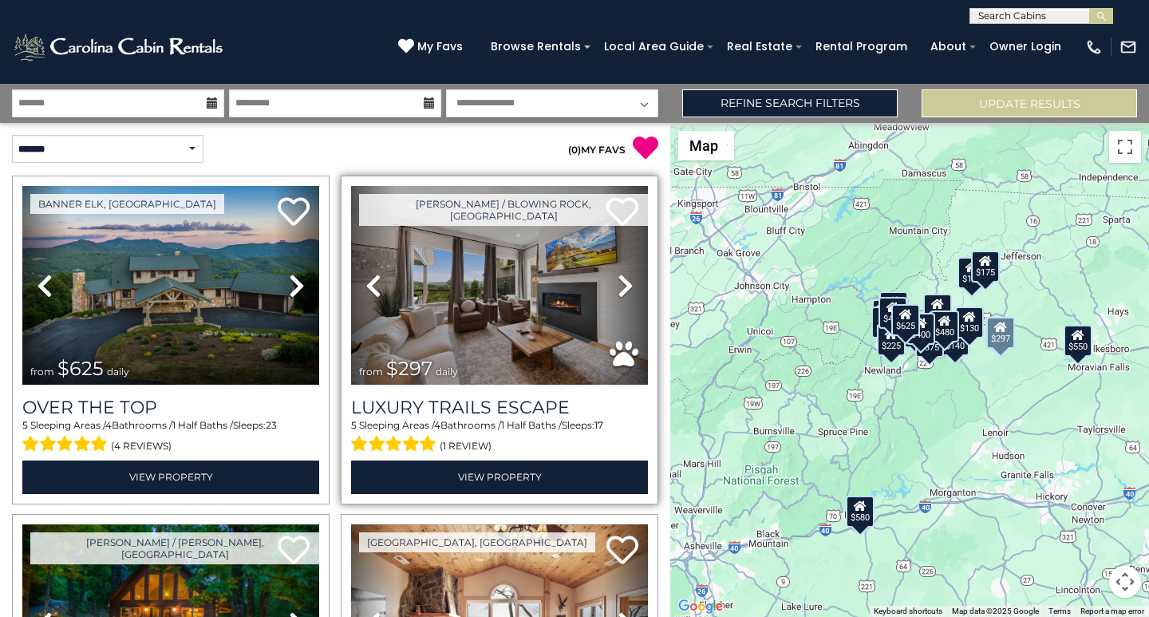 This screenshot has width=1149, height=617. What do you see at coordinates (499, 285) in the screenshot?
I see `img: thumbnail_168695581.jpeg` at bounding box center [499, 285].